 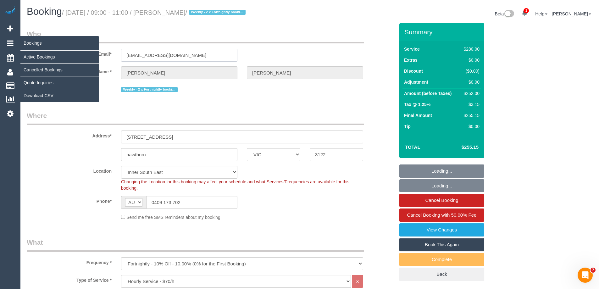 I want to click on span: 7, so click(x=593, y=270).